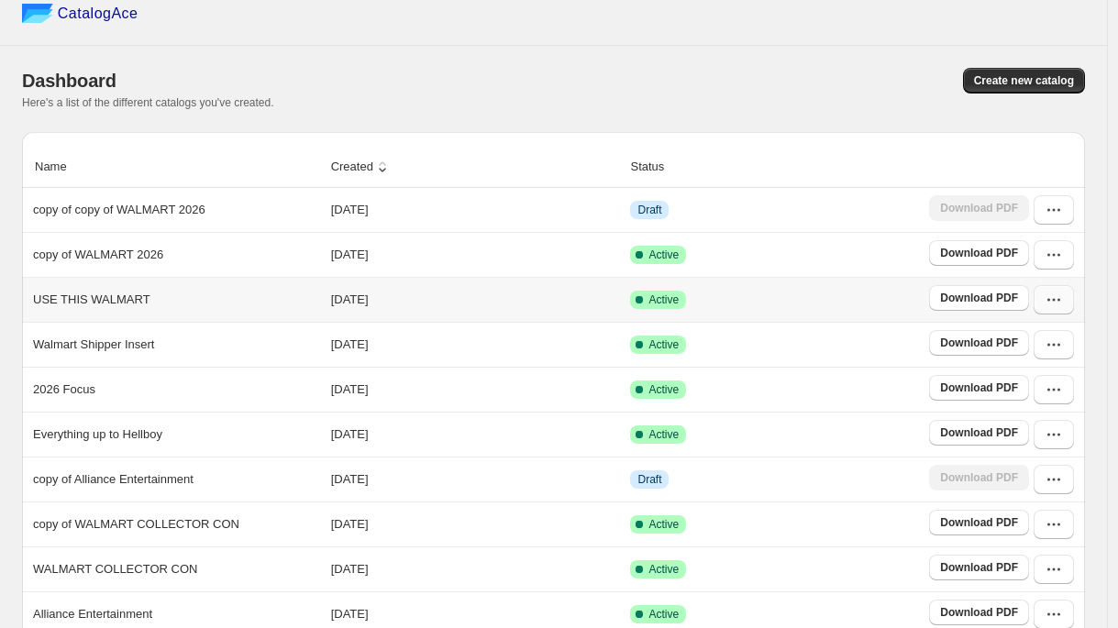 Image resolution: width=1118 pixels, height=628 pixels. I want to click on p: Alliance Entertainment, so click(93, 615).